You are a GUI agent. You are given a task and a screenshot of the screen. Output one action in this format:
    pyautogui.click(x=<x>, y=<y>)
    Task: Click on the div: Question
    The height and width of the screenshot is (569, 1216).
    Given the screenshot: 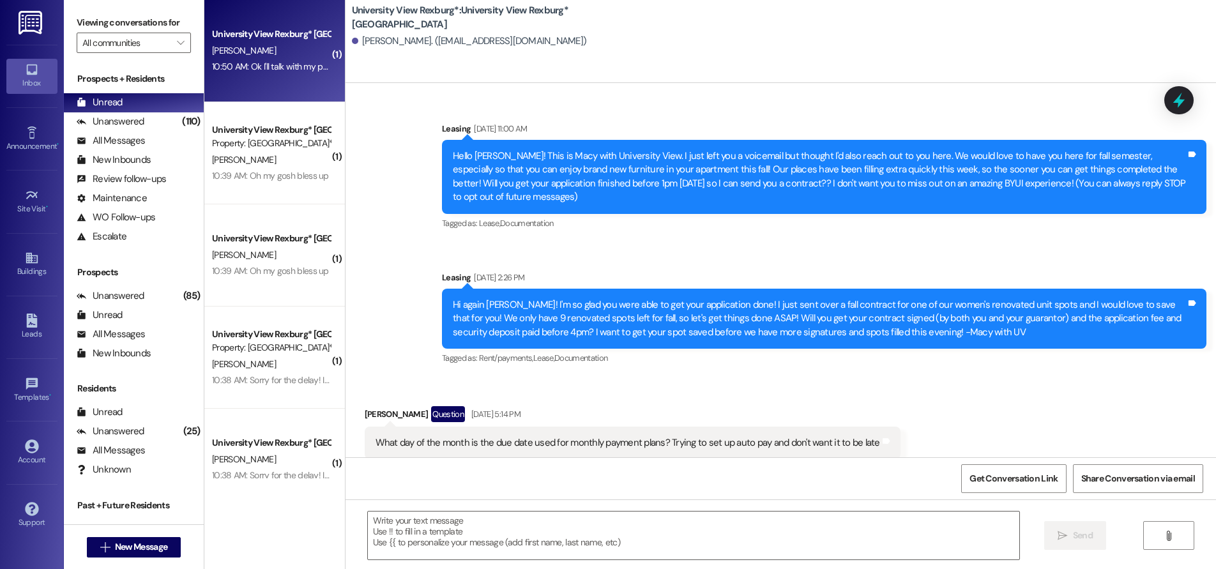 What is the action you would take?
    pyautogui.click(x=448, y=414)
    